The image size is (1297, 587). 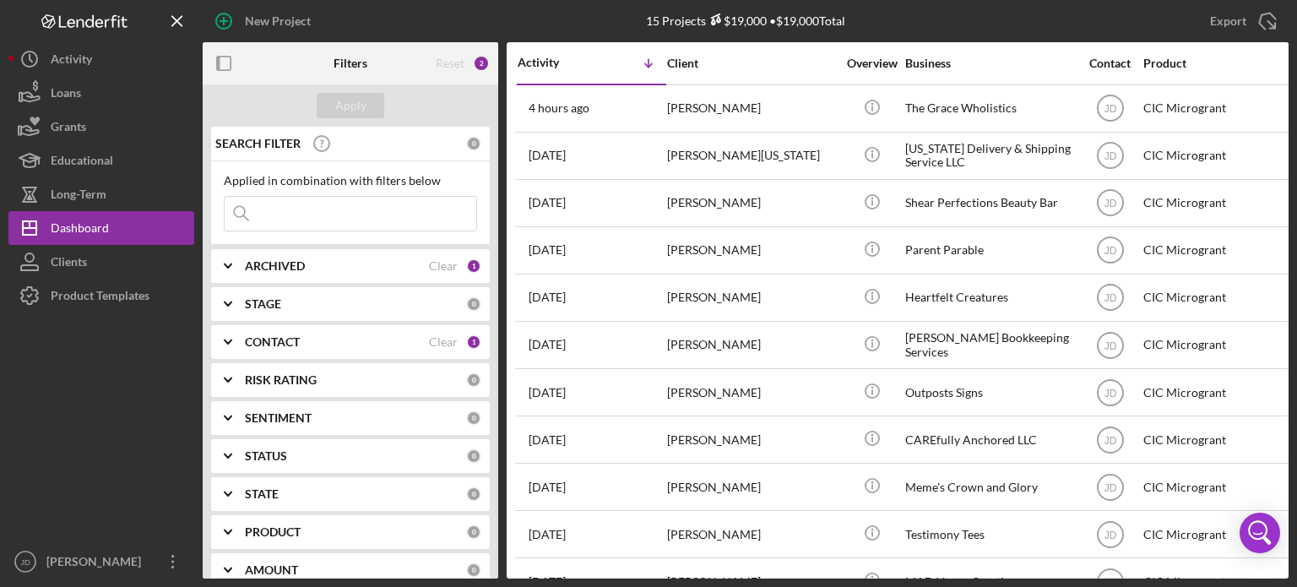 What do you see at coordinates (751, 63) in the screenshot?
I see `div: Client` at bounding box center [751, 63].